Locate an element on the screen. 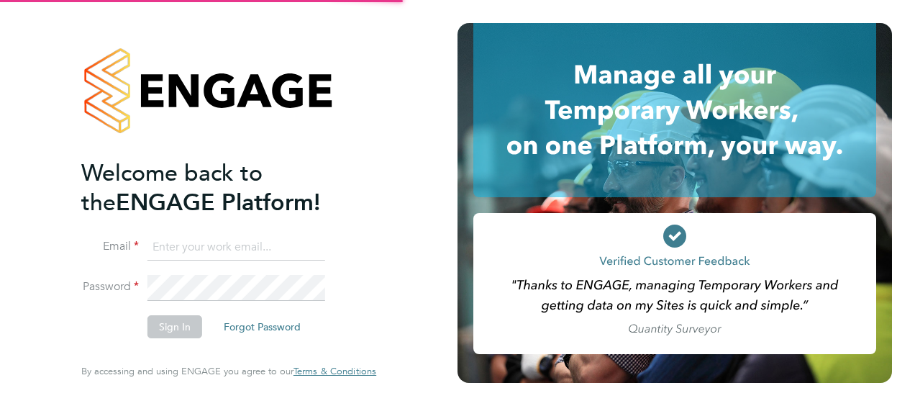 Image resolution: width=915 pixels, height=406 pixels. button: Sign In is located at coordinates (175, 327).